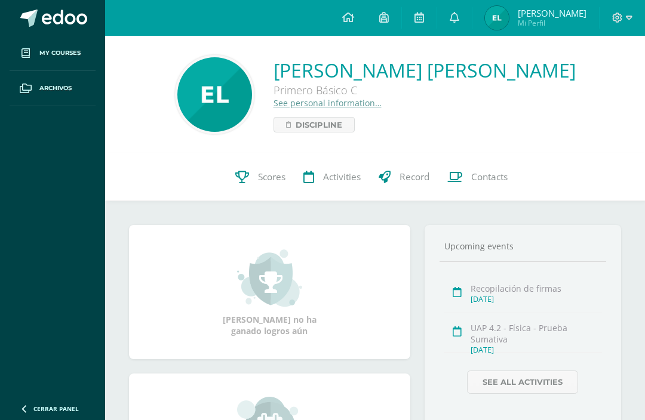 The height and width of the screenshot is (420, 645). I want to click on a: Discipline, so click(314, 125).